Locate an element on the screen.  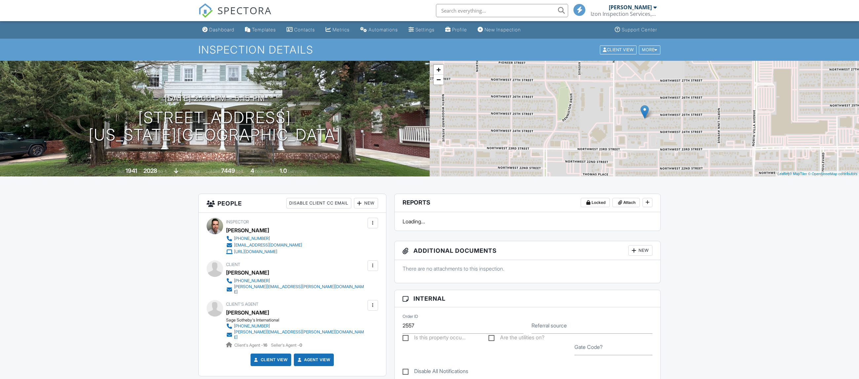
img: The Best Home Inspection Software - Spectora is located at coordinates (206, 11).